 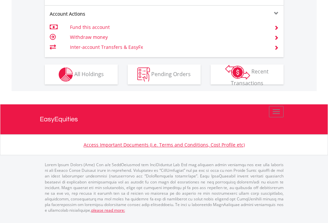 I want to click on button: Pending Orders, so click(x=164, y=74).